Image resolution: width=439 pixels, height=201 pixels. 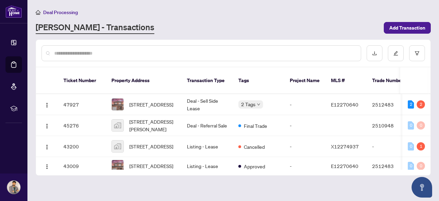 What do you see at coordinates (346, 81) in the screenshot?
I see `th: MLS #` at bounding box center [346, 81].